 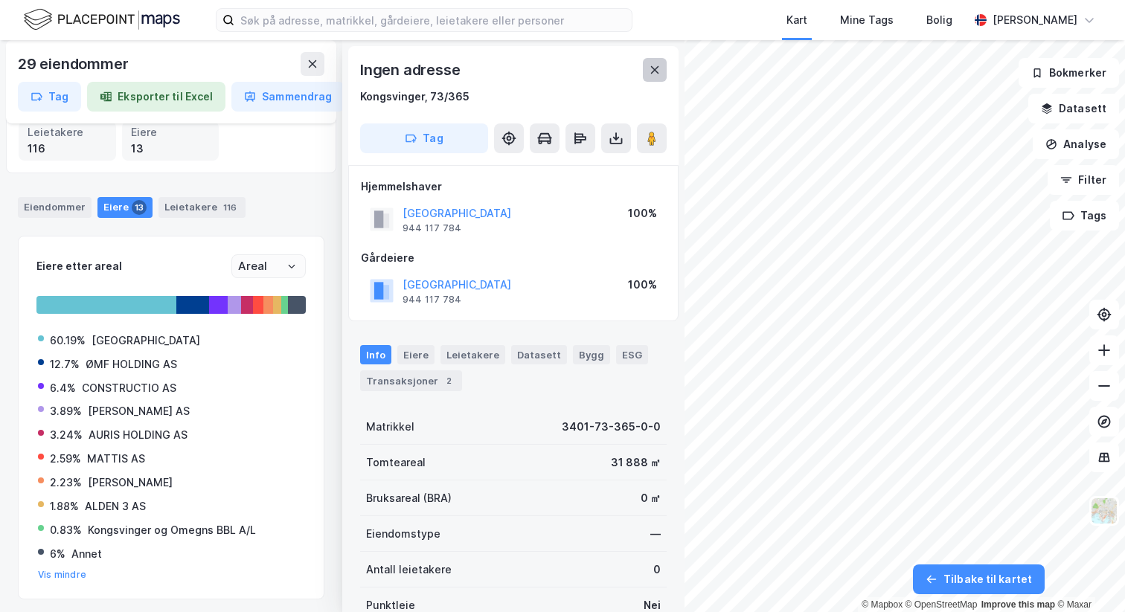 What do you see at coordinates (131, 365) in the screenshot?
I see `div: ØMF HOLDING AS` at bounding box center [131, 365].